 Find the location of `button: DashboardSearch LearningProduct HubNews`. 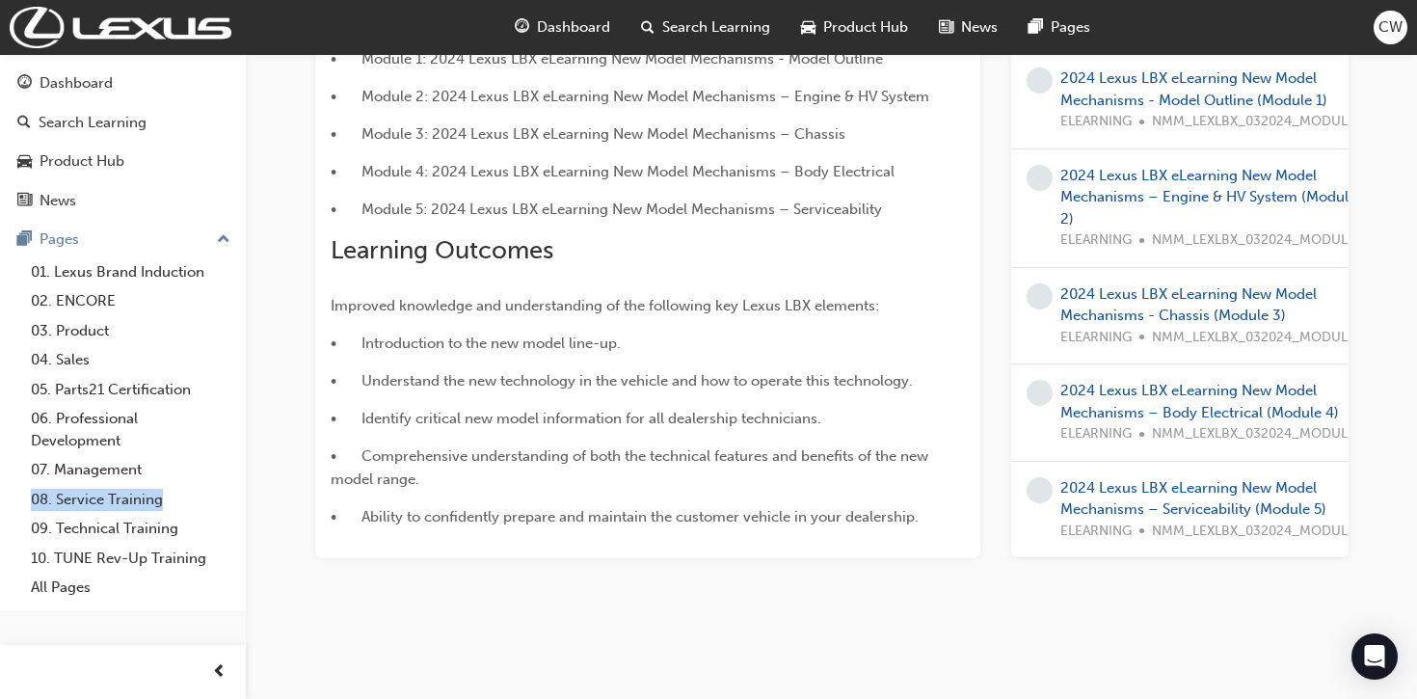

button: DashboardSearch LearningProduct HubNews is located at coordinates (122, 142).